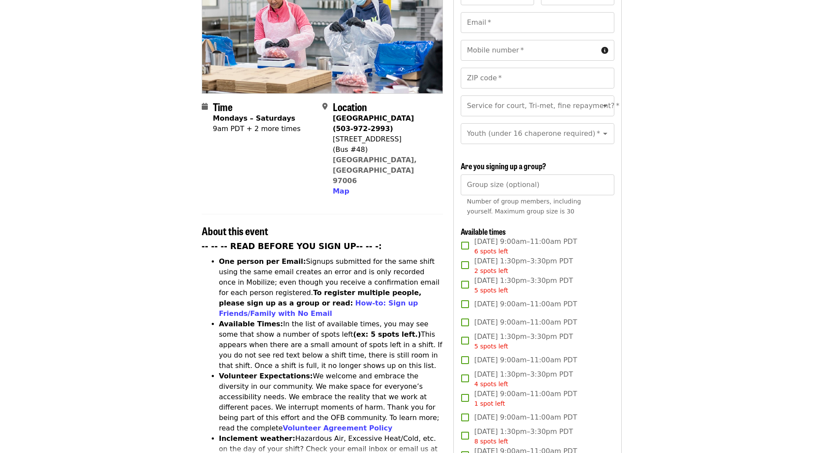 The width and height of the screenshot is (823, 453). Describe the element at coordinates (331, 345) in the screenshot. I see `li: In the list of available times, you may see some that show a number of spots left This appears wh...` at that location.